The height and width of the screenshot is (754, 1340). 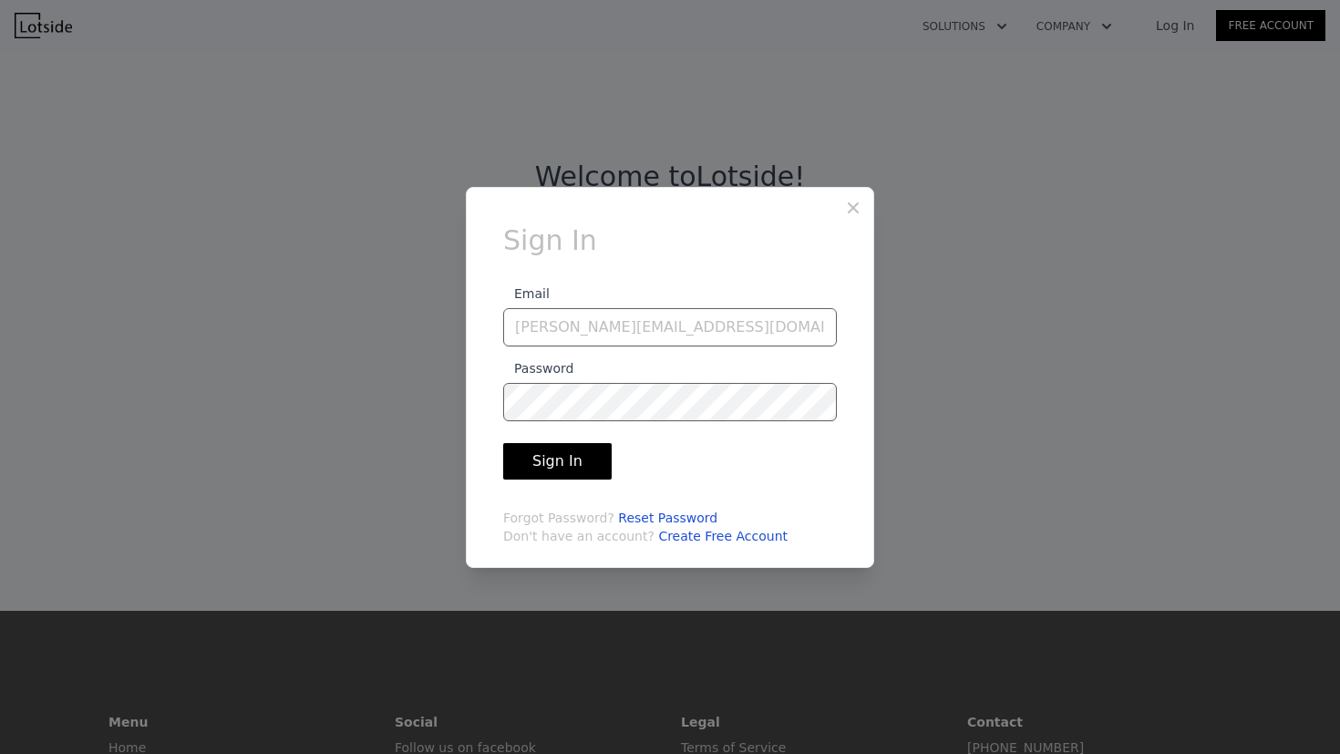 What do you see at coordinates (670, 402) in the screenshot?
I see `input: Password` at bounding box center [670, 402].